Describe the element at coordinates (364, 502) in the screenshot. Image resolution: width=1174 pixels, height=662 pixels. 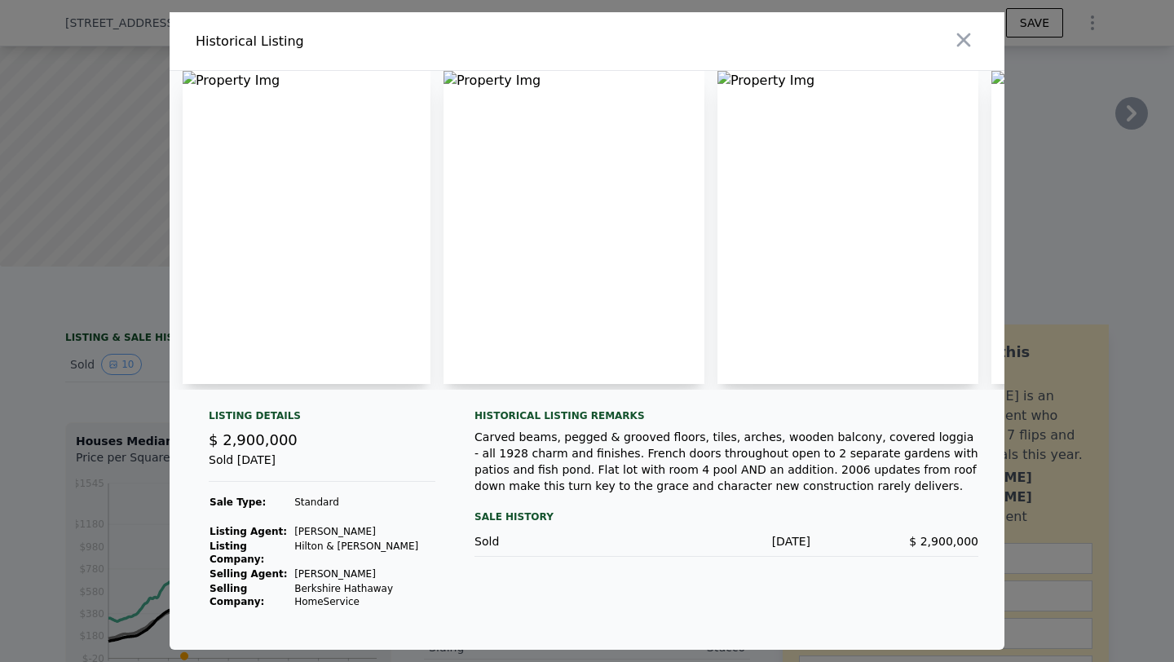
I see `td: Standard` at that location.